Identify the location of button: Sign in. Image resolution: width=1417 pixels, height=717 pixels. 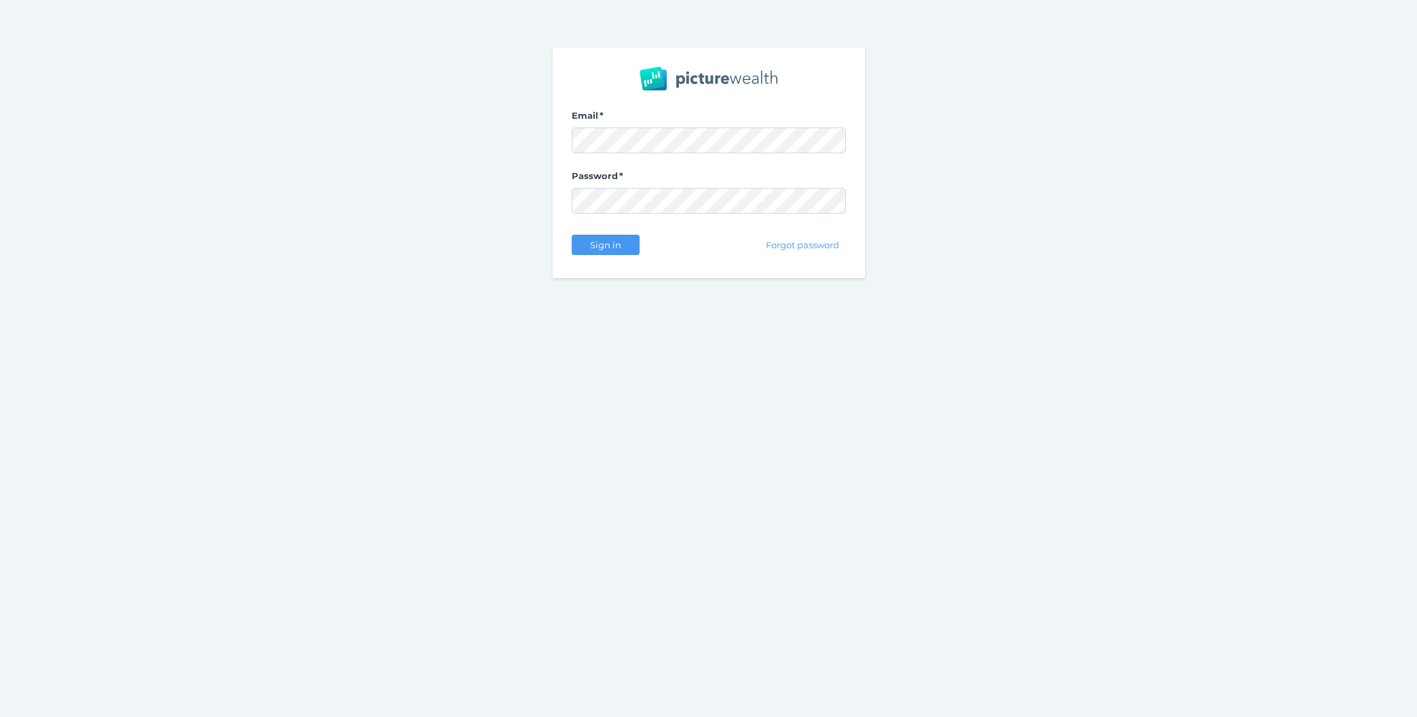
(605, 245).